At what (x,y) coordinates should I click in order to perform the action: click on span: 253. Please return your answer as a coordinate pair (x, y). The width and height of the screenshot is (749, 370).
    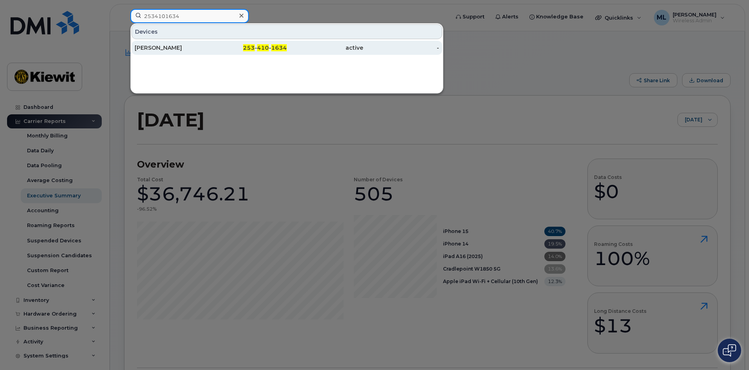
    Looking at the image, I should click on (249, 48).